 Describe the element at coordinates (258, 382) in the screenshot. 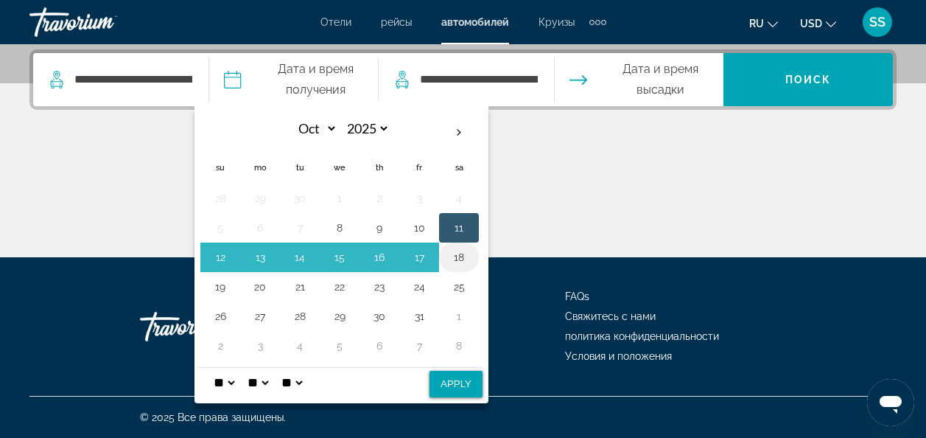

I see `select: Select minute` at that location.